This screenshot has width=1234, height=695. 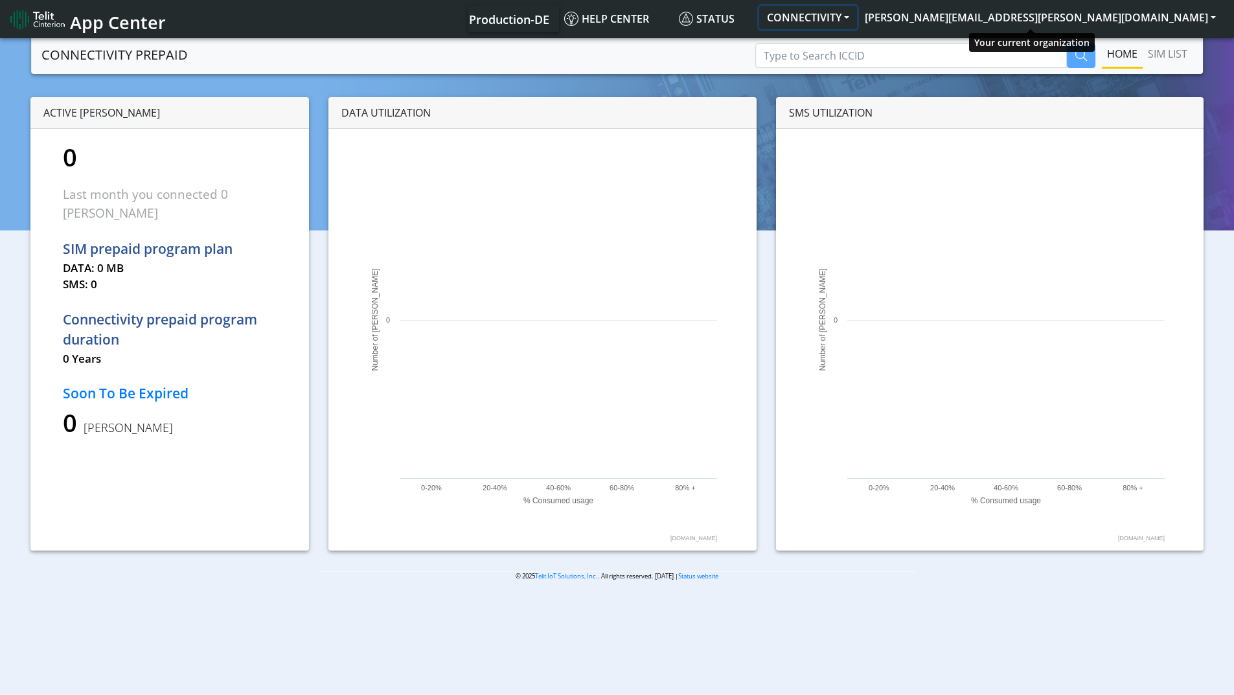 What do you see at coordinates (717, 19) in the screenshot?
I see `a: Status` at bounding box center [717, 19].